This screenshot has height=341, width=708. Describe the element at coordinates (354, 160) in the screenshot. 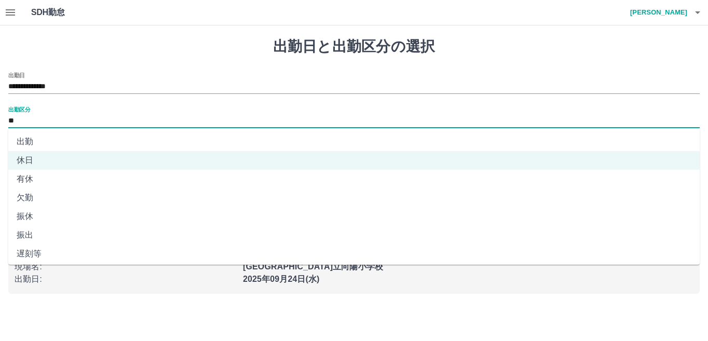

I see `li: 休日` at that location.